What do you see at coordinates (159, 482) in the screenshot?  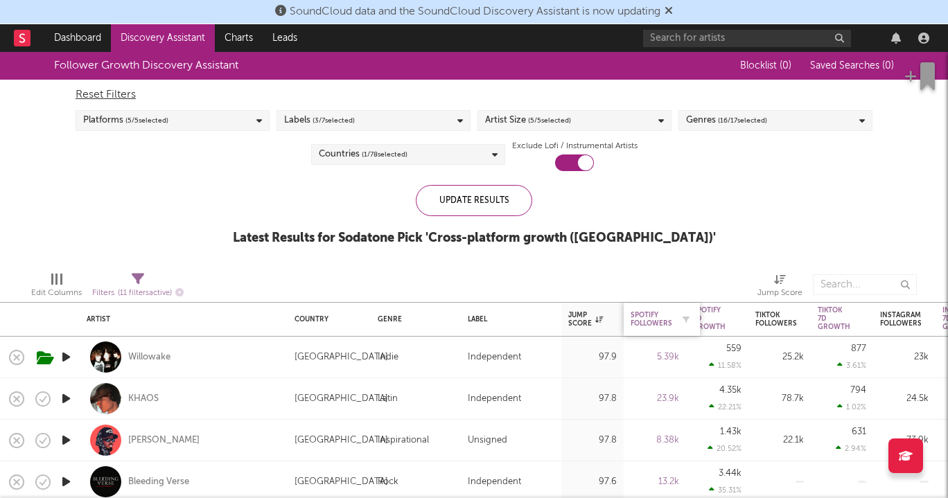 I see `div: Bleeding Verse` at bounding box center [159, 482].